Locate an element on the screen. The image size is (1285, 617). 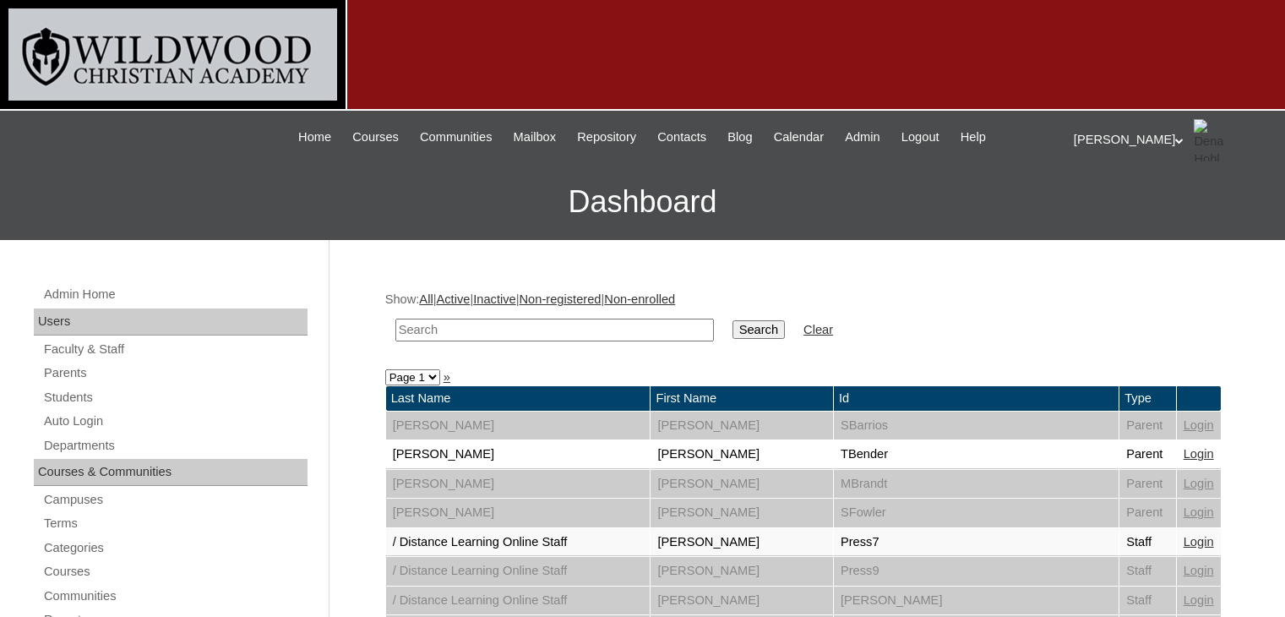
span: Home is located at coordinates (314, 137).